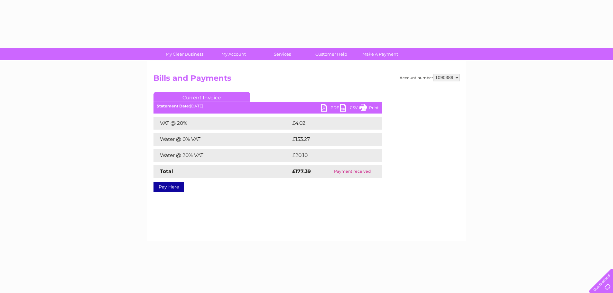  What do you see at coordinates (222, 123) in the screenshot?
I see `td: VAT @ 20%` at bounding box center [222, 123].